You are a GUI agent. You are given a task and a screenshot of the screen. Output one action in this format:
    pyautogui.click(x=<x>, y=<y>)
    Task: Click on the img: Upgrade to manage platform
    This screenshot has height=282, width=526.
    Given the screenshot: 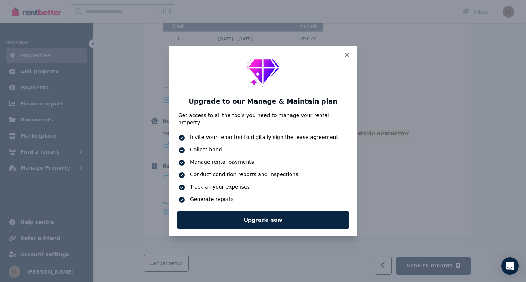 What is the action you would take?
    pyautogui.click(x=263, y=71)
    